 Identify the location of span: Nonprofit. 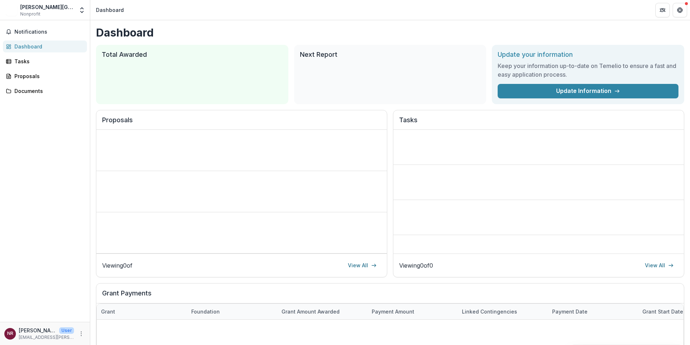
(30, 14).